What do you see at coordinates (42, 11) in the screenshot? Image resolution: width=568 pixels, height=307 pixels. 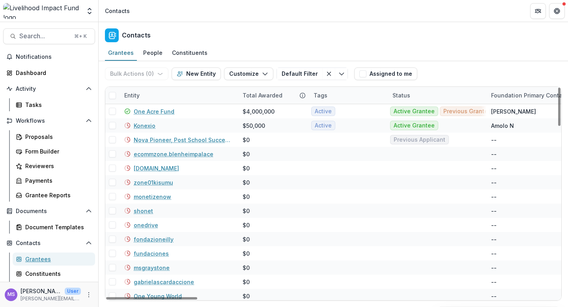 I see `img: Livelihood Impact Fund logo` at bounding box center [42, 11].